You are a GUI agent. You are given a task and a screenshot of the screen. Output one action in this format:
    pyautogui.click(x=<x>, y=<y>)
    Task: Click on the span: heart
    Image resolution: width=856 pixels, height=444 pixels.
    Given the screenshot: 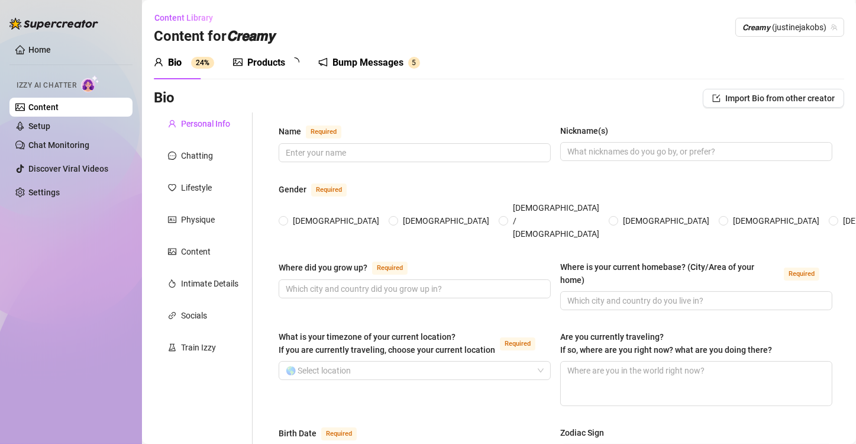 What is the action you would take?
    pyautogui.click(x=172, y=188)
    